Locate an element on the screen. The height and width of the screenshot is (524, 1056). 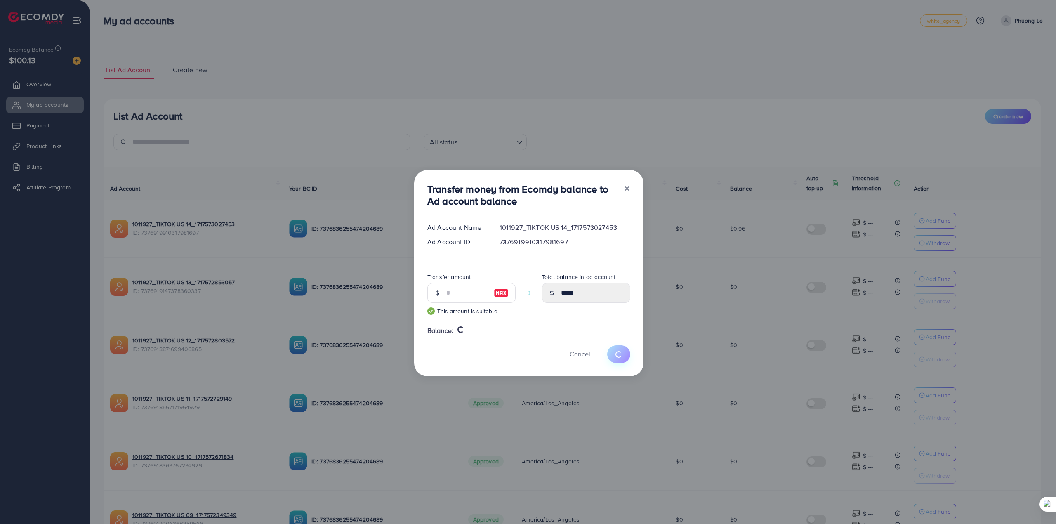
span: Cancel is located at coordinates (580, 354).